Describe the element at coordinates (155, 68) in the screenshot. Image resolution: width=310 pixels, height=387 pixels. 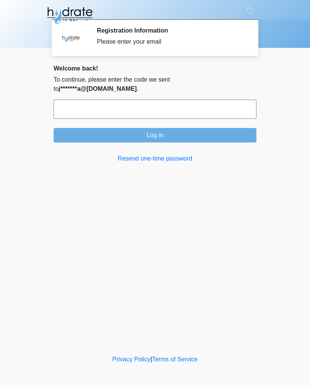
I see `h2: Welcome back!` at that location.